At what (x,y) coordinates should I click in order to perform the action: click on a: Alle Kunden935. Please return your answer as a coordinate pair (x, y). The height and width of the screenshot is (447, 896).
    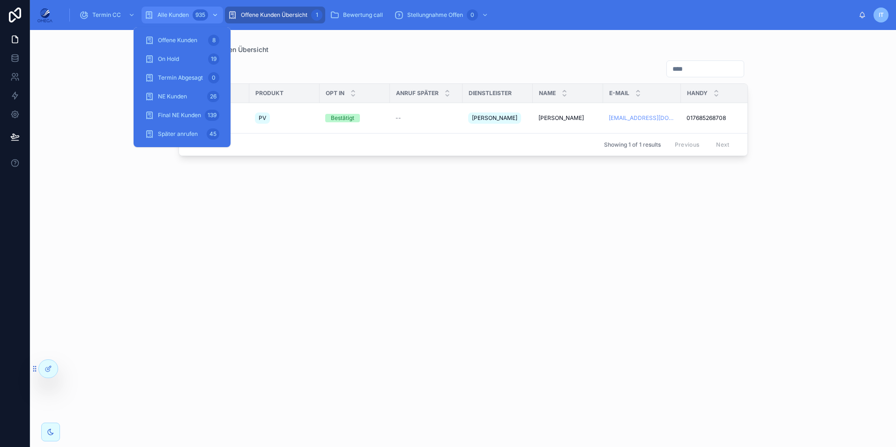
    Looking at the image, I should click on (182, 15).